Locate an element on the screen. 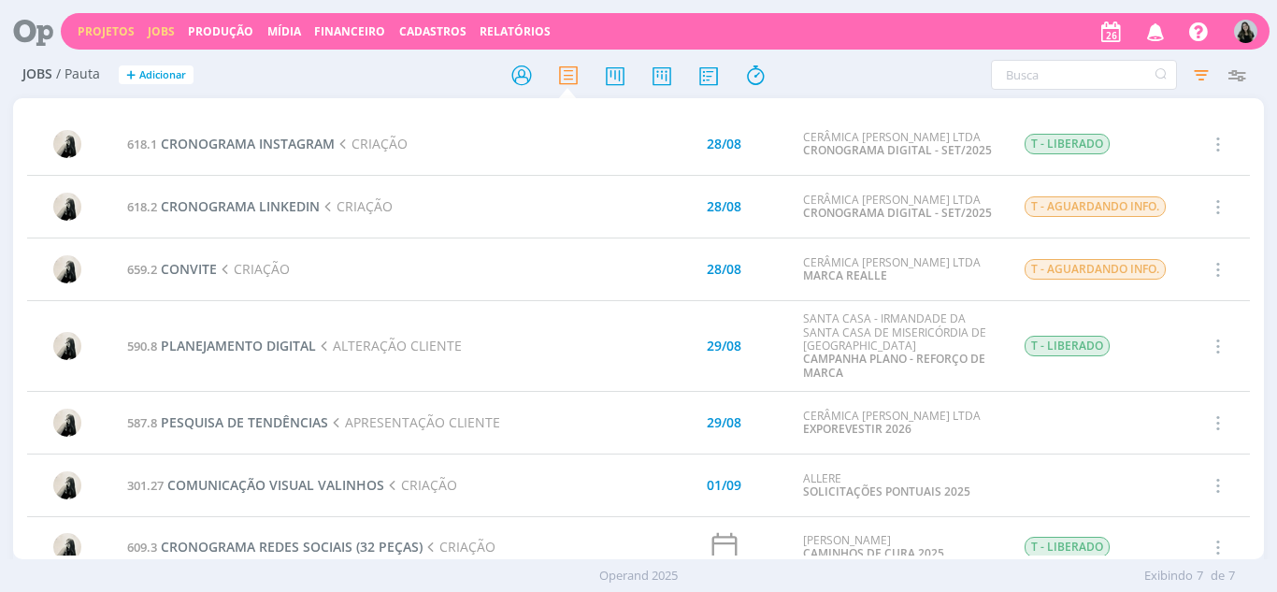  span: ALTERAÇÃO CLIENTE is located at coordinates (389, 345).